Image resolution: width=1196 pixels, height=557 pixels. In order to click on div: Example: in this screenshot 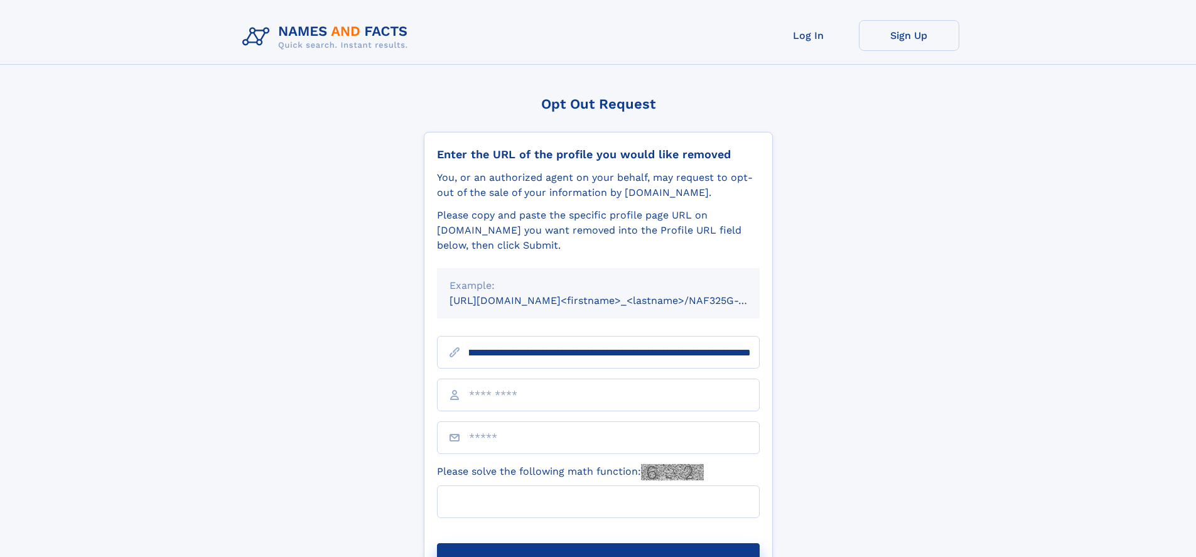, I will do `click(598, 286)`.